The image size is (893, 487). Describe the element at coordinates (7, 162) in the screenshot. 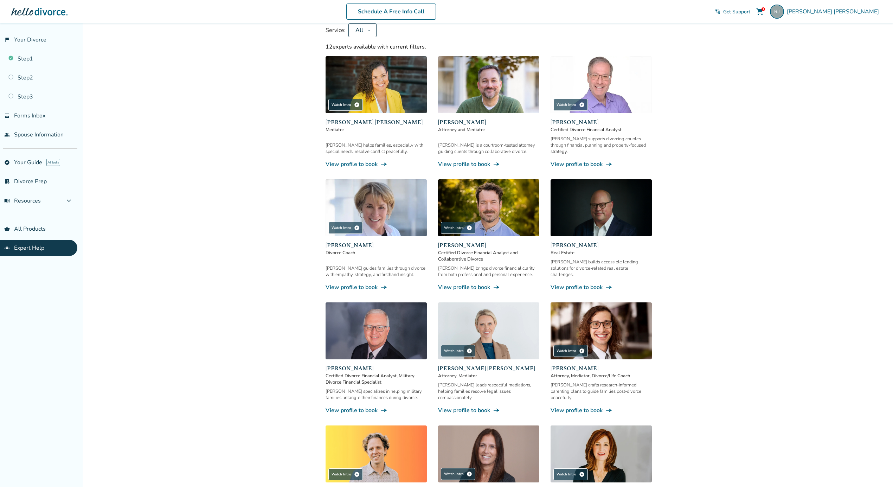

I see `span: explore` at that location.